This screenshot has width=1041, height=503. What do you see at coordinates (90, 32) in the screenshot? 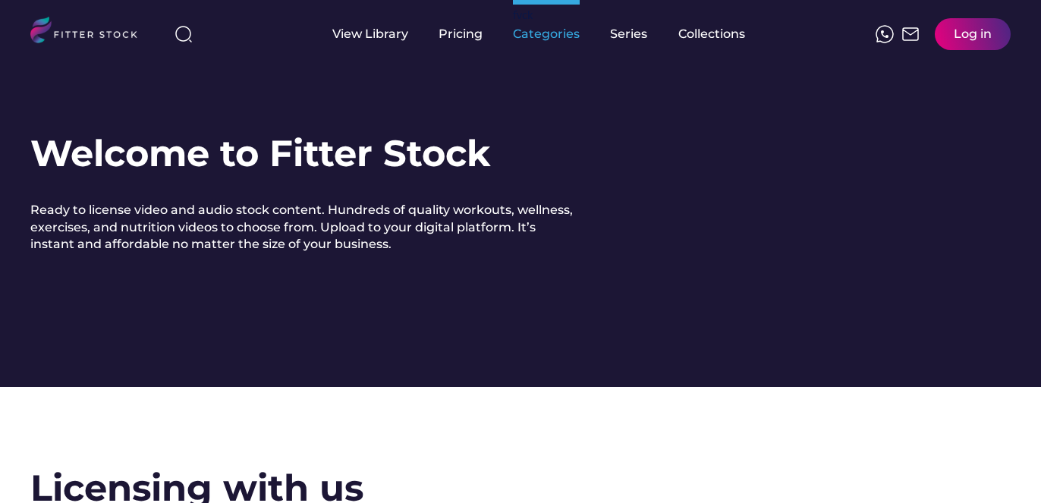
I see `img: LOGO.svg` at bounding box center [90, 32].